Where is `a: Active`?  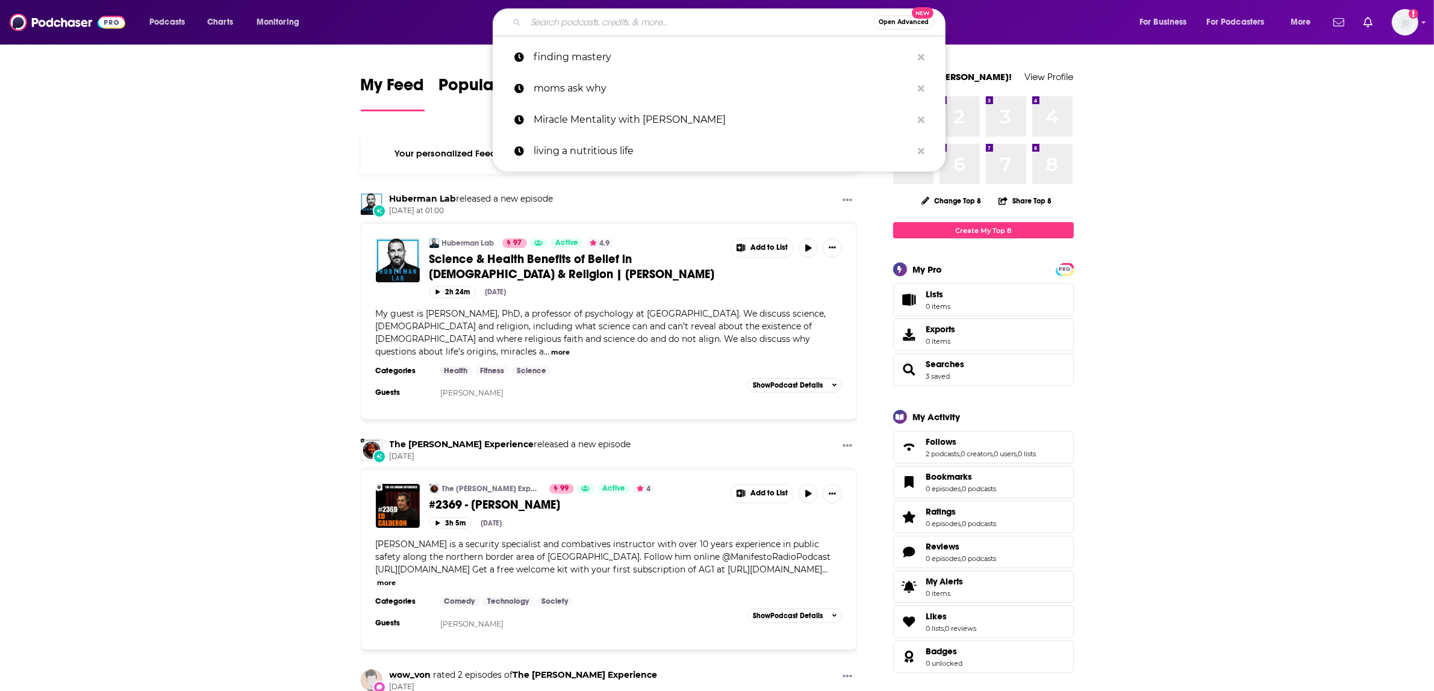 a: Active is located at coordinates (614, 489).